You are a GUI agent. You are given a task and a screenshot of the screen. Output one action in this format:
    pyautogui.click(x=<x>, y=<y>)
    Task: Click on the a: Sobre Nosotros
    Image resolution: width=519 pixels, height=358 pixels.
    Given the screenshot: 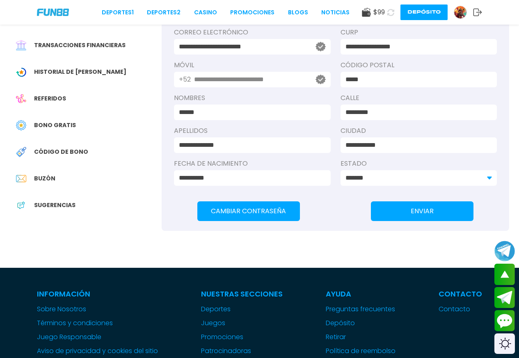 What is the action you would take?
    pyautogui.click(x=97, y=309)
    